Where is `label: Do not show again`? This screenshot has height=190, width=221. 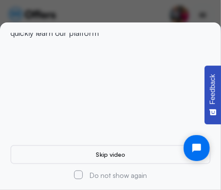 label: Do not show again is located at coordinates (115, 176).